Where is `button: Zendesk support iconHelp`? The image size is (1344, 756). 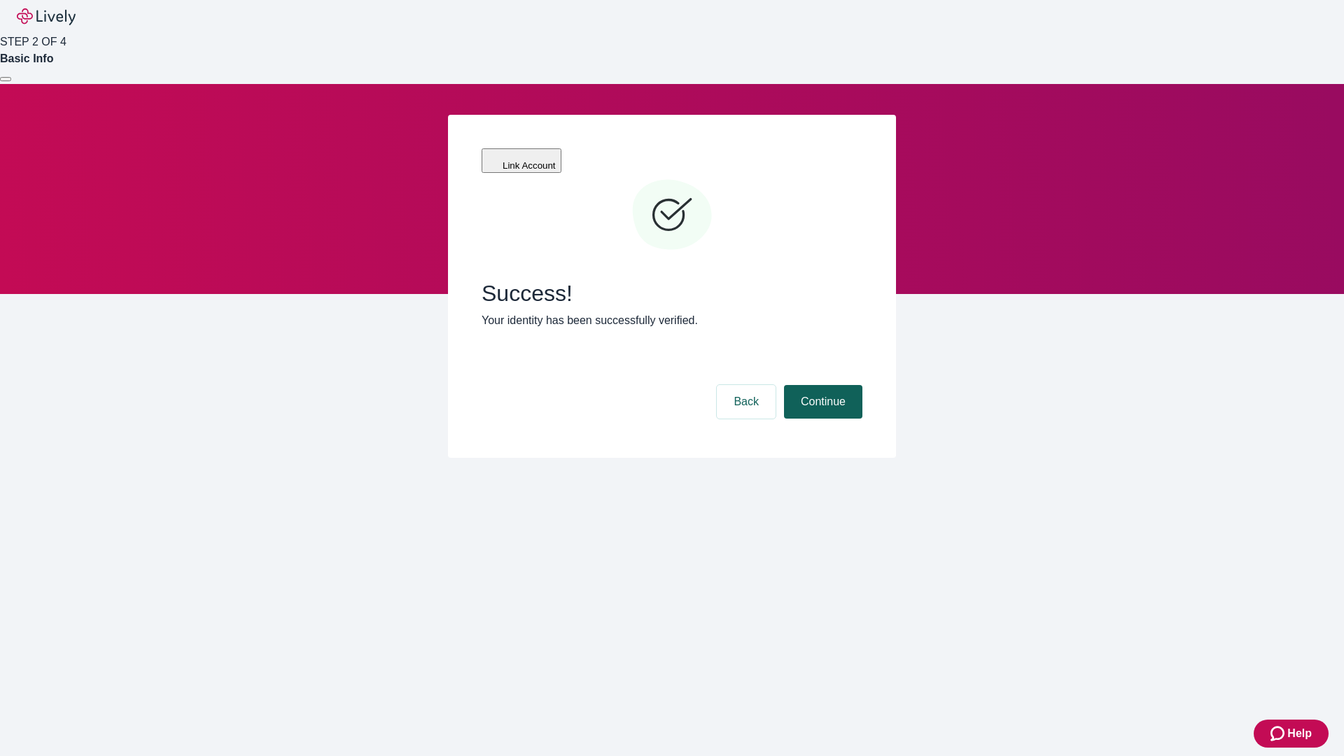
button: Zendesk support iconHelp is located at coordinates (1290, 733).